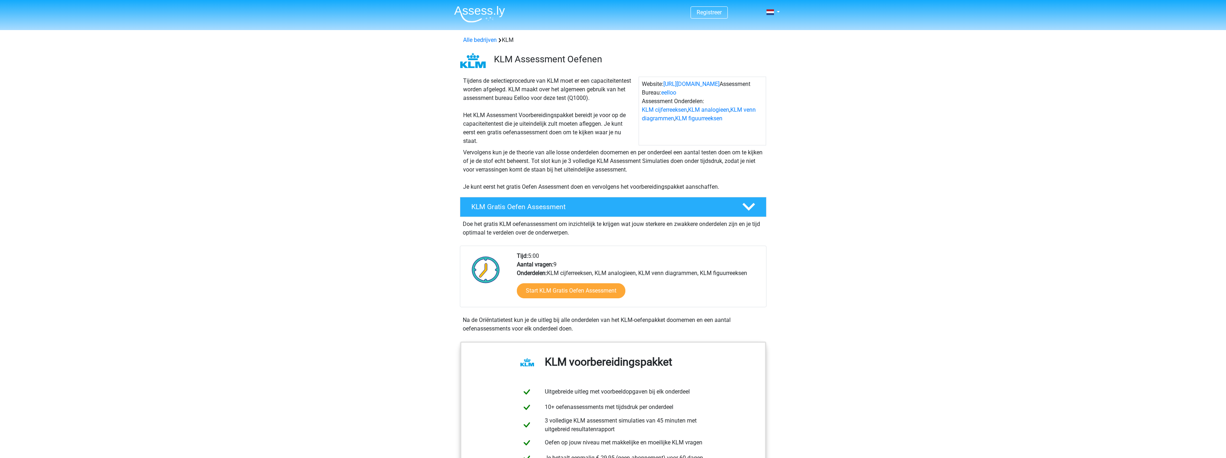 The image size is (1226, 458). Describe the element at coordinates (639, 279) in the screenshot. I see `div: 5:00 9 KLM cijferreeksen, KLM analogieen, KLM venn diagrammen, KLM figuurreeksen` at that location.